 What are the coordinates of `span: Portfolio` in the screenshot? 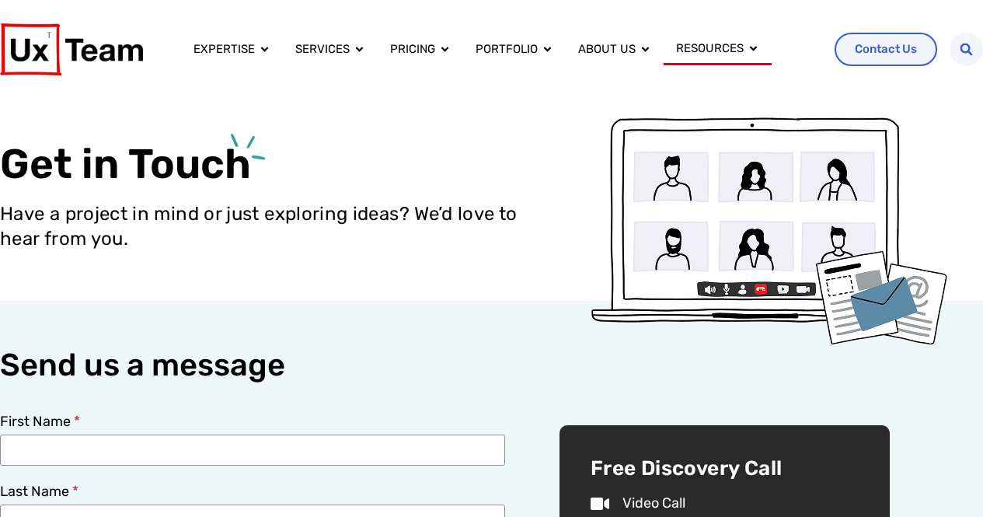 It's located at (507, 49).